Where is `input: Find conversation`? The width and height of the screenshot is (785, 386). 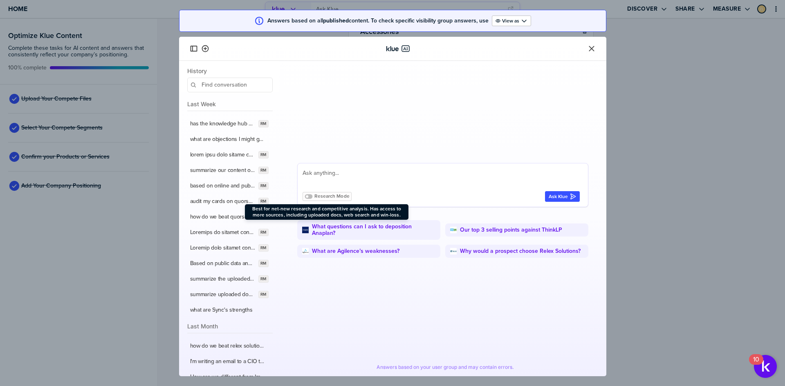 input: Find conversation is located at coordinates (230, 85).